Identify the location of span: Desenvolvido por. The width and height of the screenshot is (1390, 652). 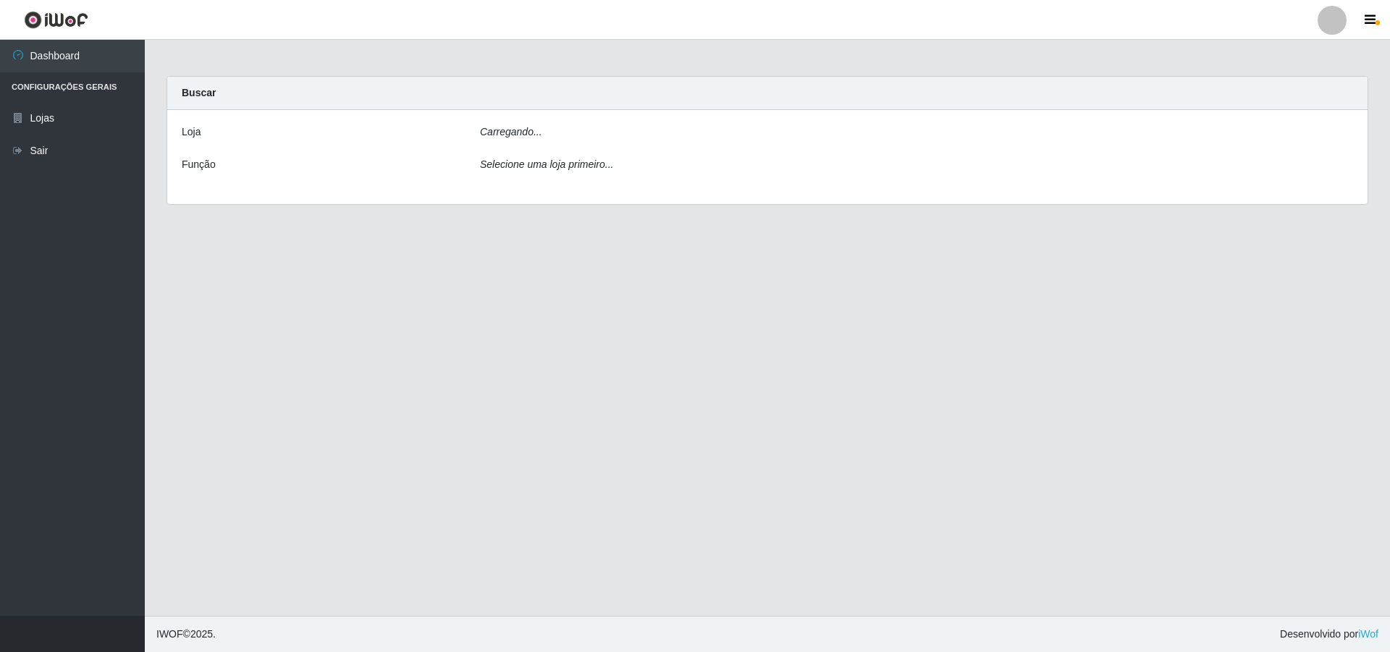
(1329, 634).